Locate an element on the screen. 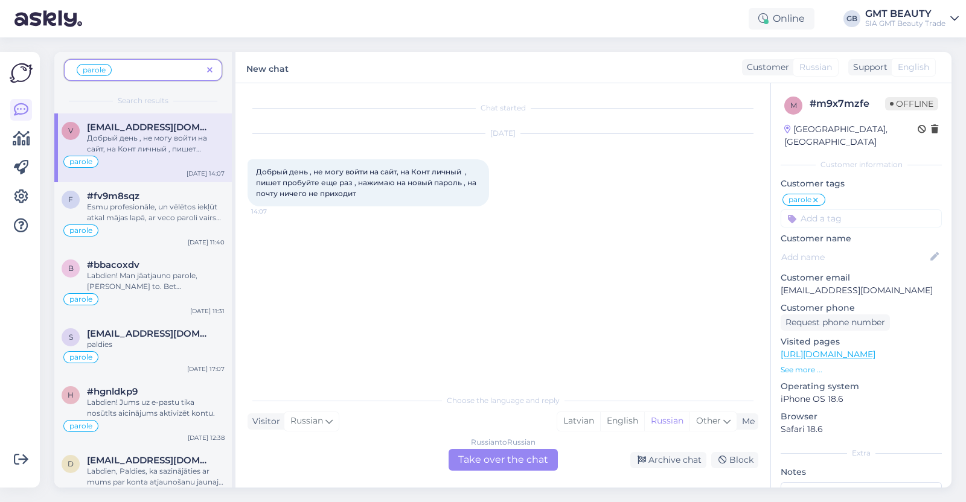 The height and width of the screenshot is (502, 966). p: Customer name is located at coordinates (861, 238).